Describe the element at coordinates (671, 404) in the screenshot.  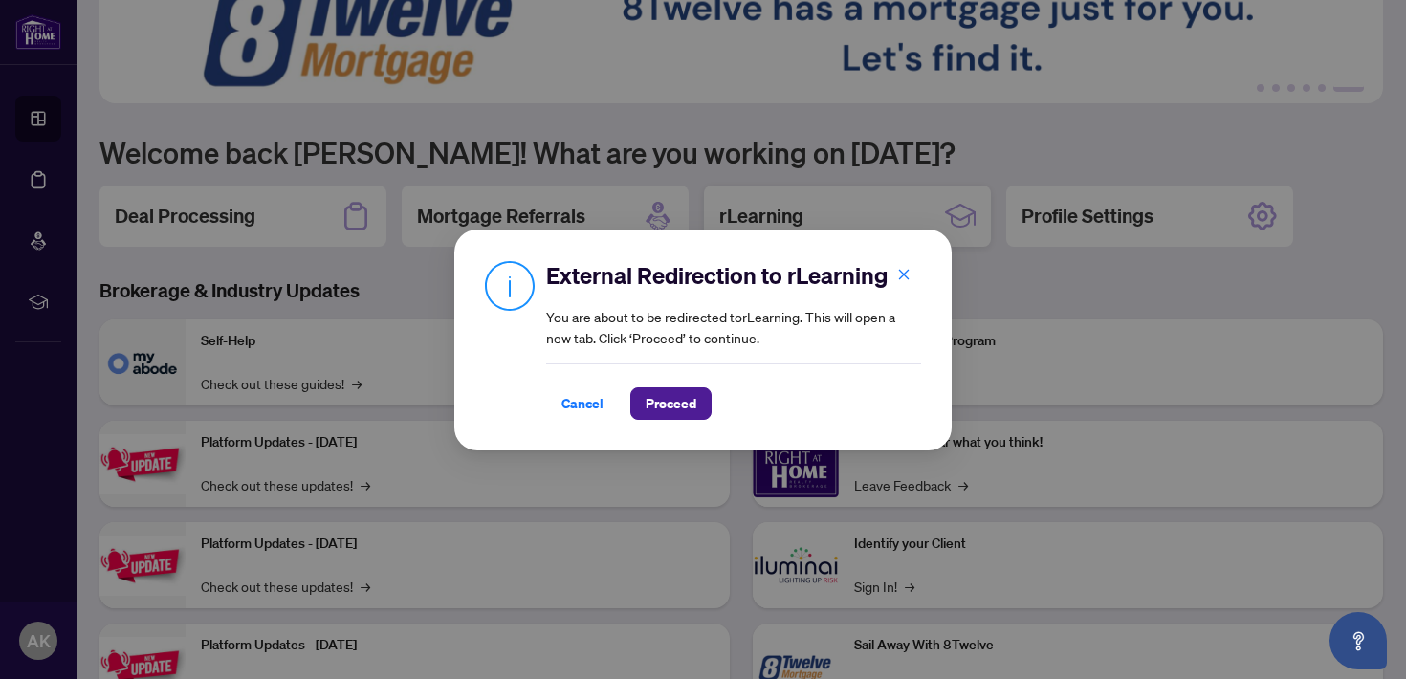
I see `button: Proceed` at that location.